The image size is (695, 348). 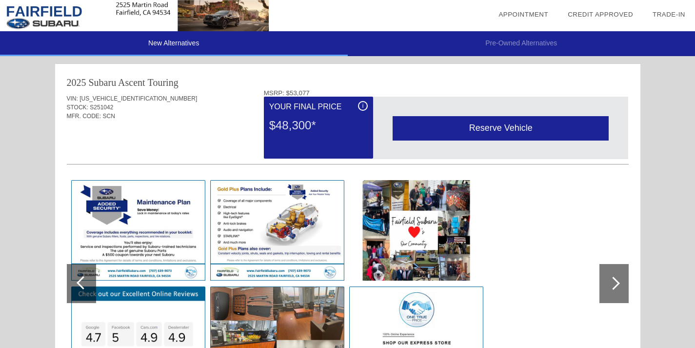 What do you see at coordinates (319, 125) in the screenshot?
I see `div: $48,300*` at bounding box center [319, 125].